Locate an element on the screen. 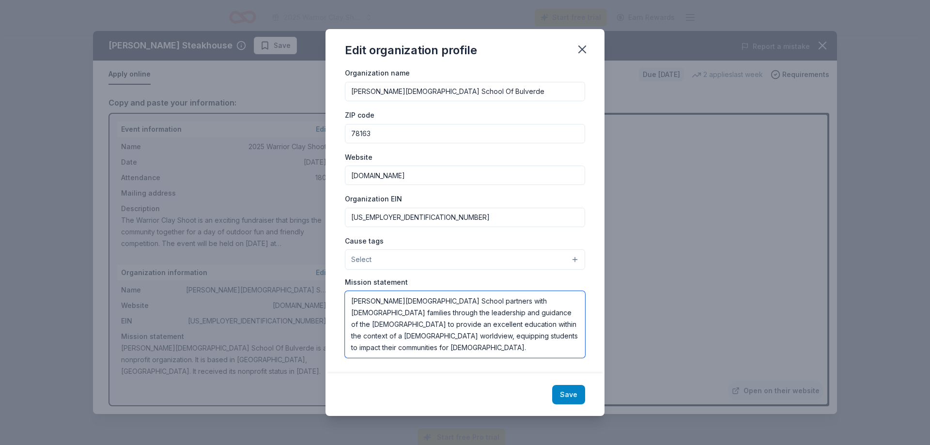 The height and width of the screenshot is (445, 930). span: Select is located at coordinates (361, 260).